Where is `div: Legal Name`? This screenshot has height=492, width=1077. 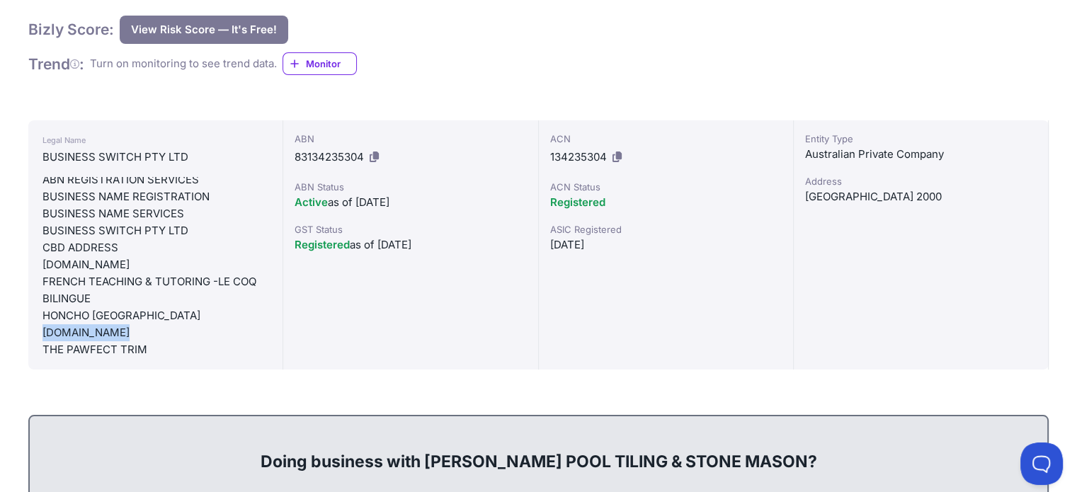
div: Legal Name is located at coordinates (155, 140).